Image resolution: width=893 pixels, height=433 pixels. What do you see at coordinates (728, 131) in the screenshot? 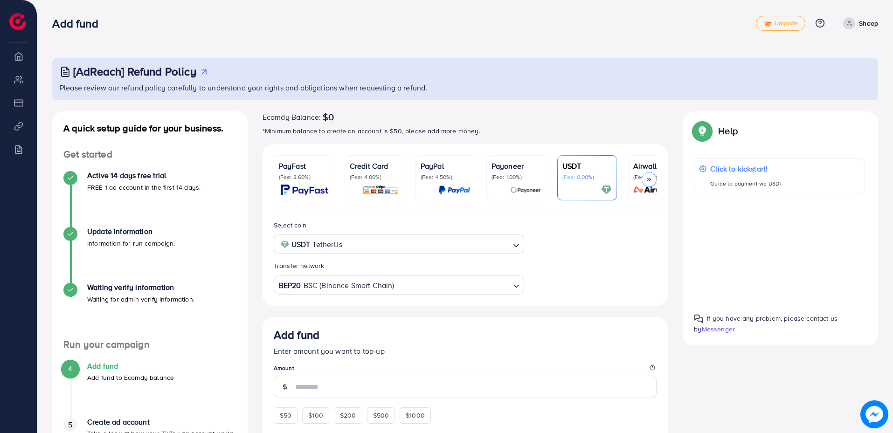
I see `p: Help` at bounding box center [728, 131].